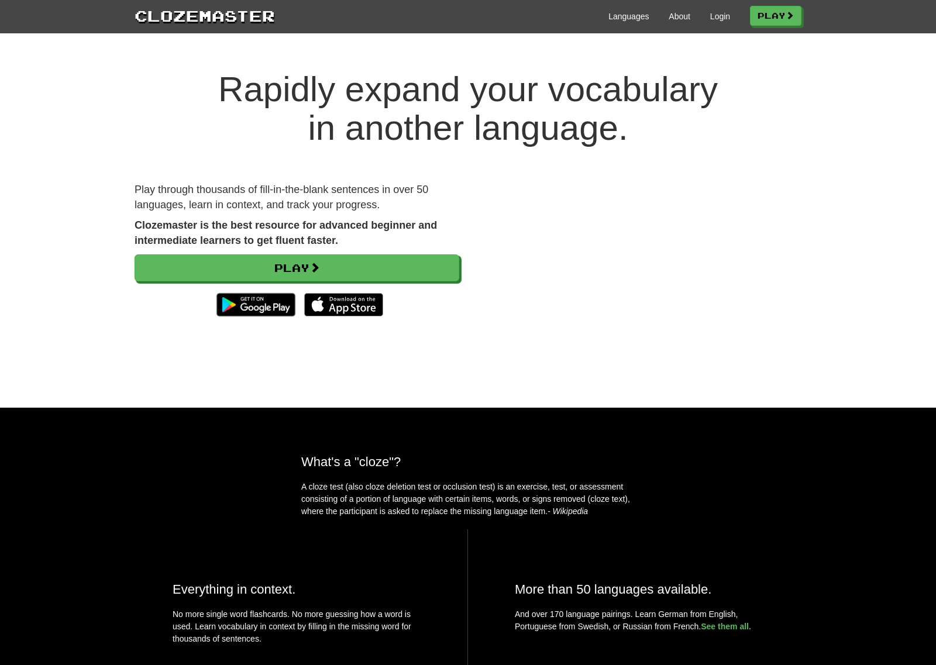 The height and width of the screenshot is (665, 936). Describe the element at coordinates (286, 233) in the screenshot. I see `strong: Clozemaster is the best resource for advanced beginner and intermediate learners to get fluent fa...` at that location.